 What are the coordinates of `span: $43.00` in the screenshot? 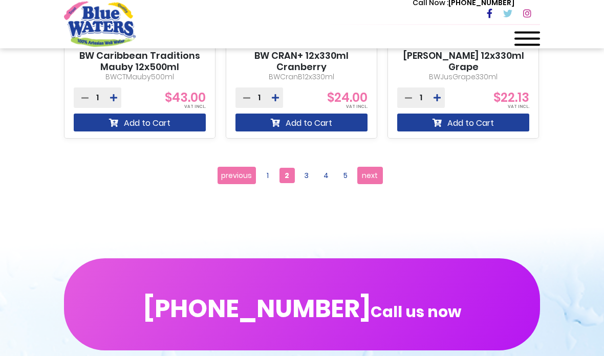 It's located at (185, 98).